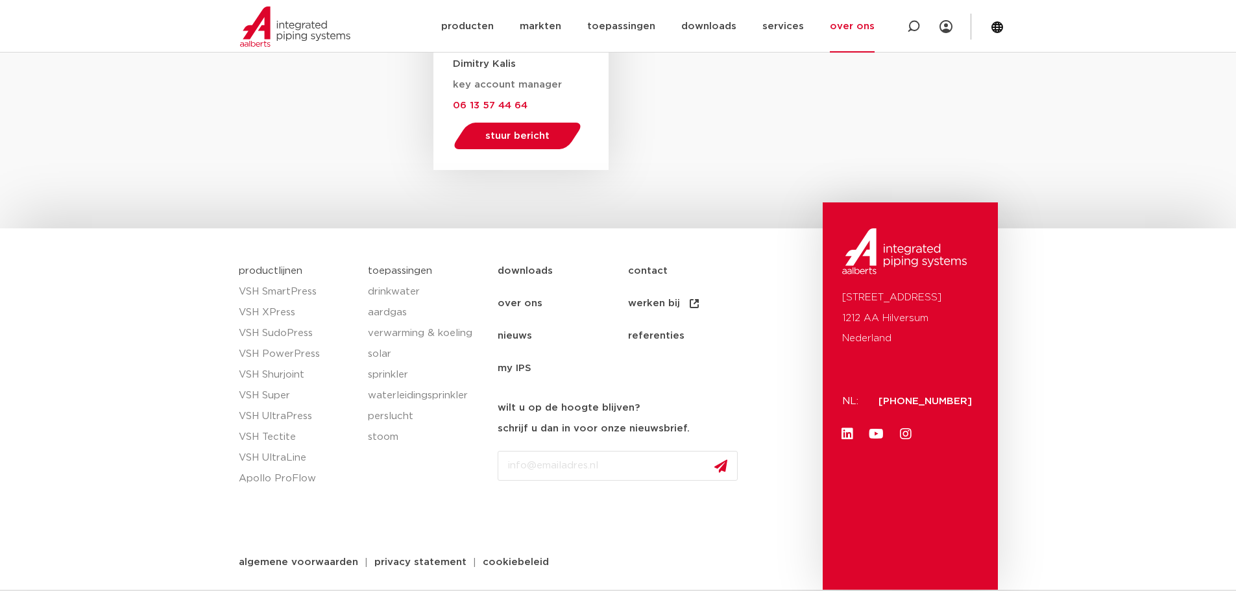  What do you see at coordinates (426, 292) in the screenshot?
I see `a: drinkwater` at bounding box center [426, 292].